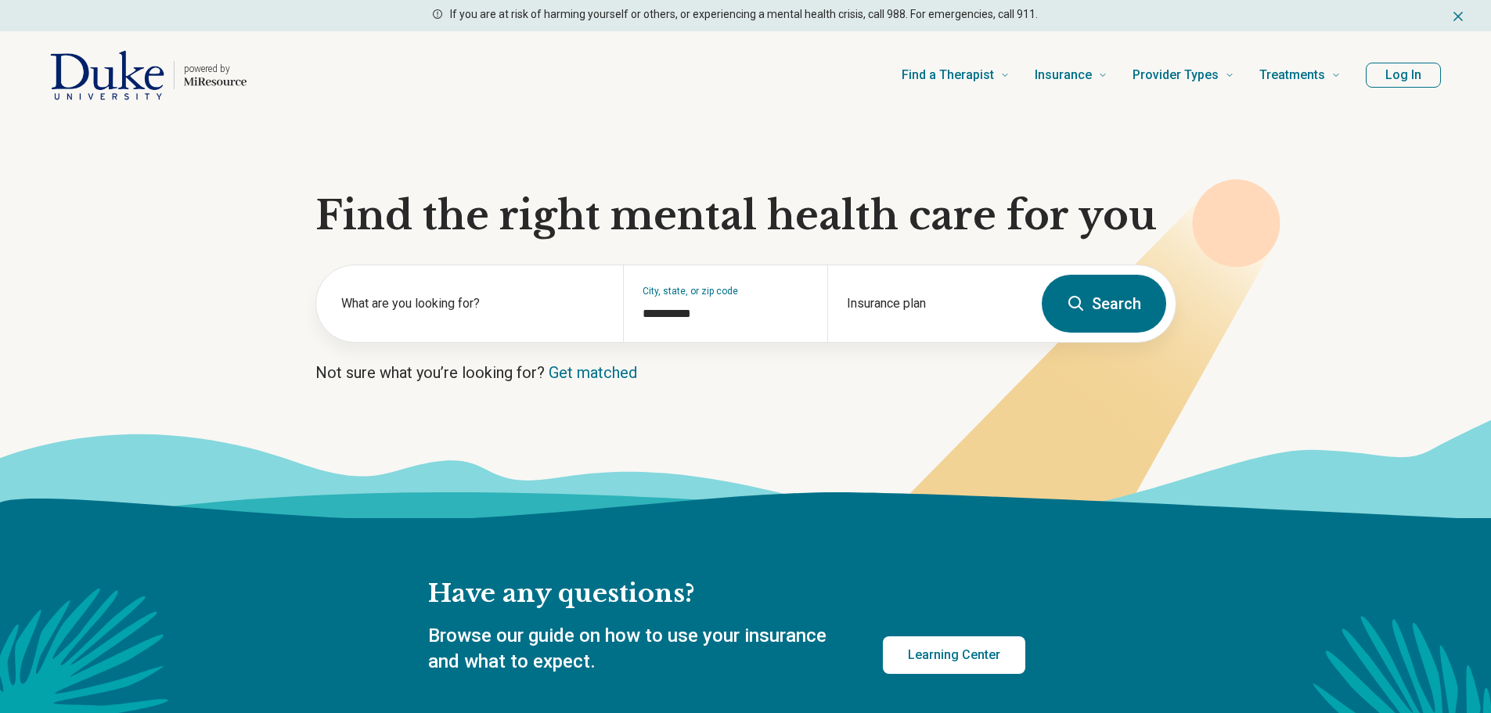  Describe the element at coordinates (726, 594) in the screenshot. I see `h2: Have any questions?` at that location.